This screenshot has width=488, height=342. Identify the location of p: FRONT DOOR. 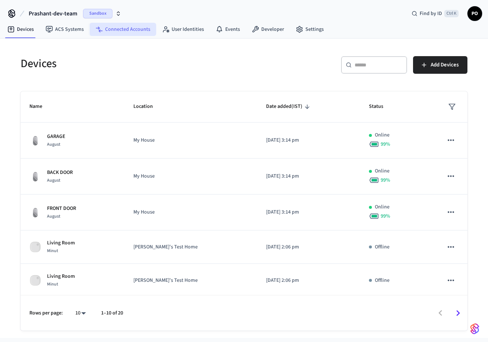
(61, 209).